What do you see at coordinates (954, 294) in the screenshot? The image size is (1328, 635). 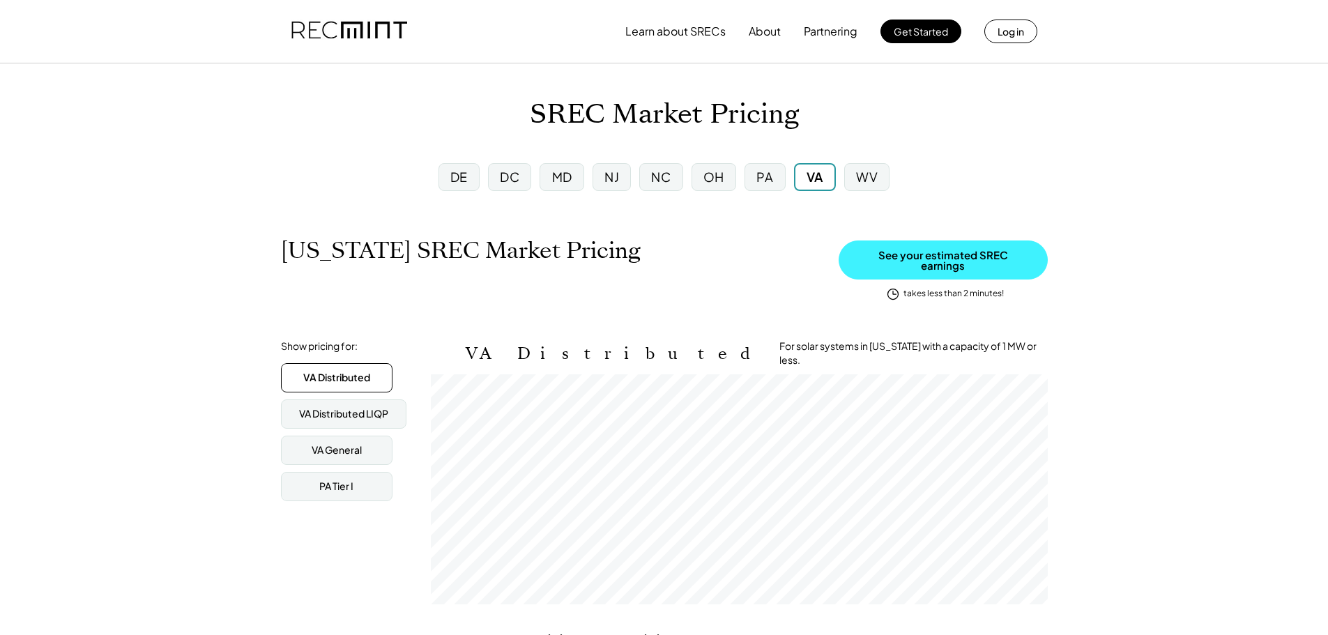 I see `div: takes less than 2 minutes!` at bounding box center [954, 294].